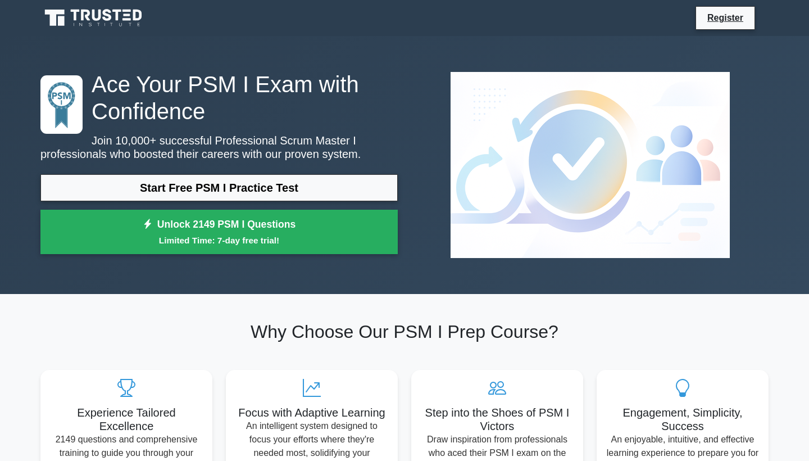 This screenshot has width=809, height=461. I want to click on a: Register, so click(726, 17).